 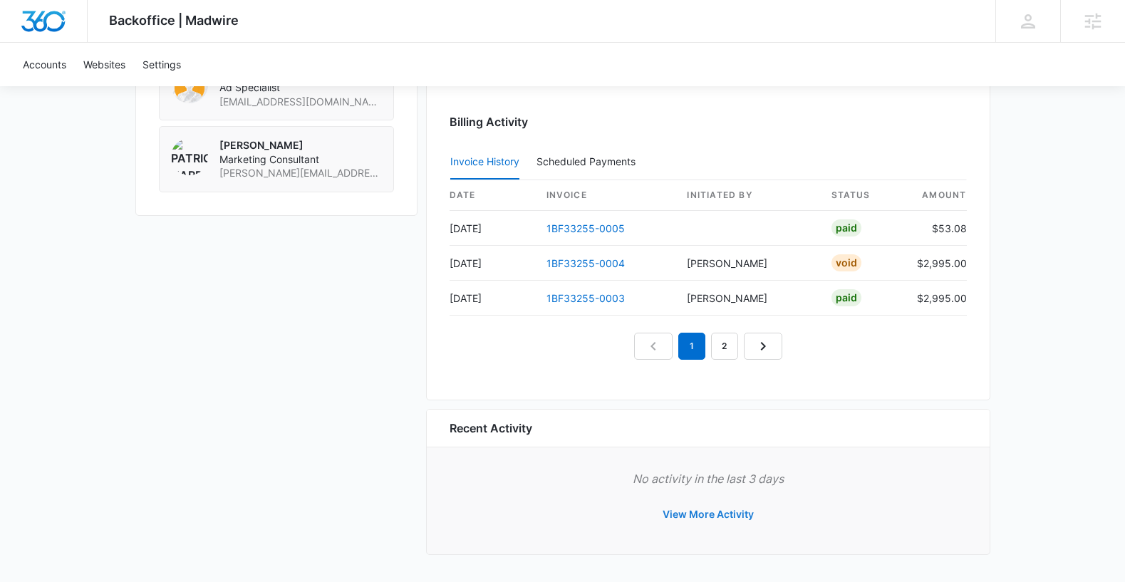 What do you see at coordinates (190, 157) in the screenshot?
I see `img: Patrick Harral` at bounding box center [190, 157].